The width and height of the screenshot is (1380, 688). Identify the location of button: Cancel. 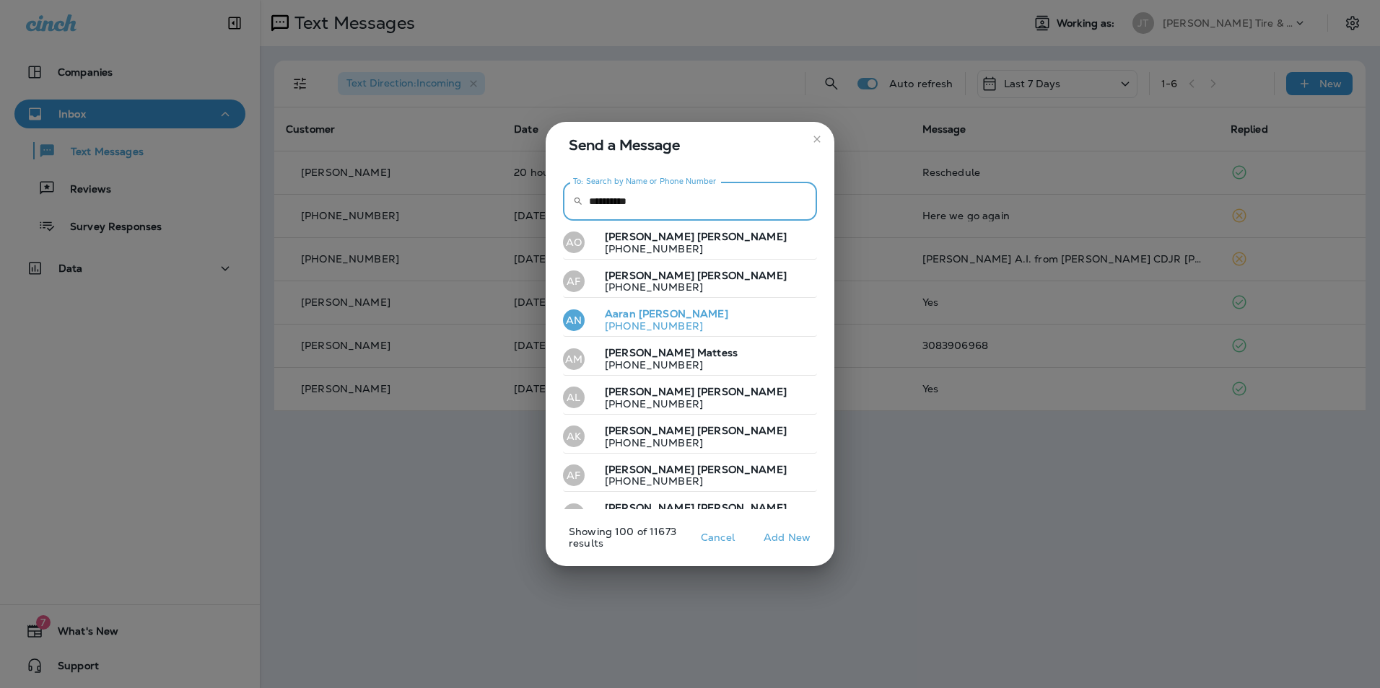
(717, 538).